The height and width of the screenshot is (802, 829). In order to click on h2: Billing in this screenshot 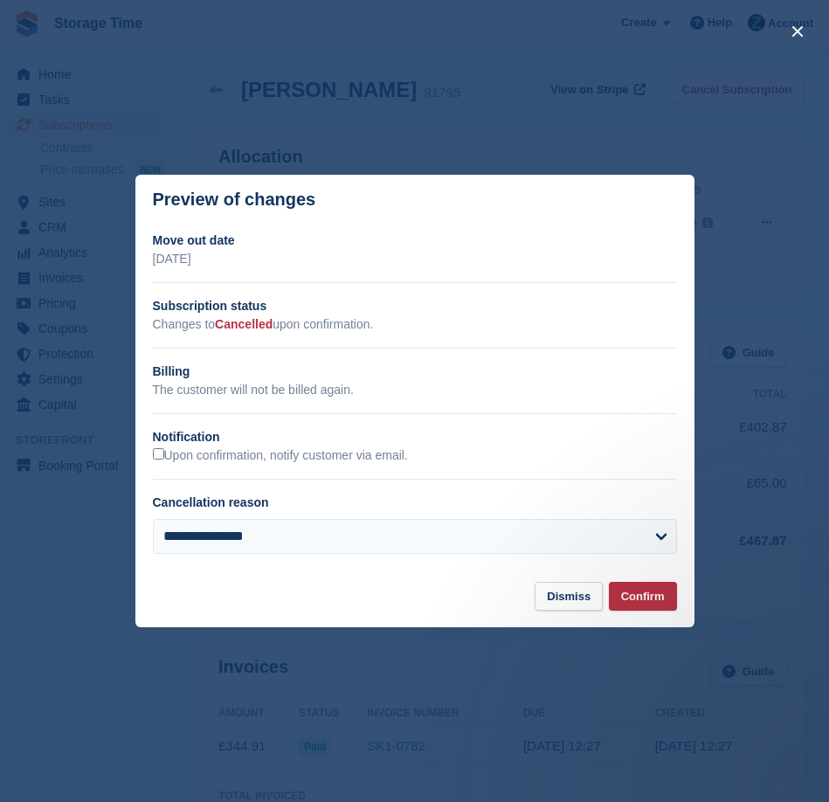, I will do `click(415, 371)`.